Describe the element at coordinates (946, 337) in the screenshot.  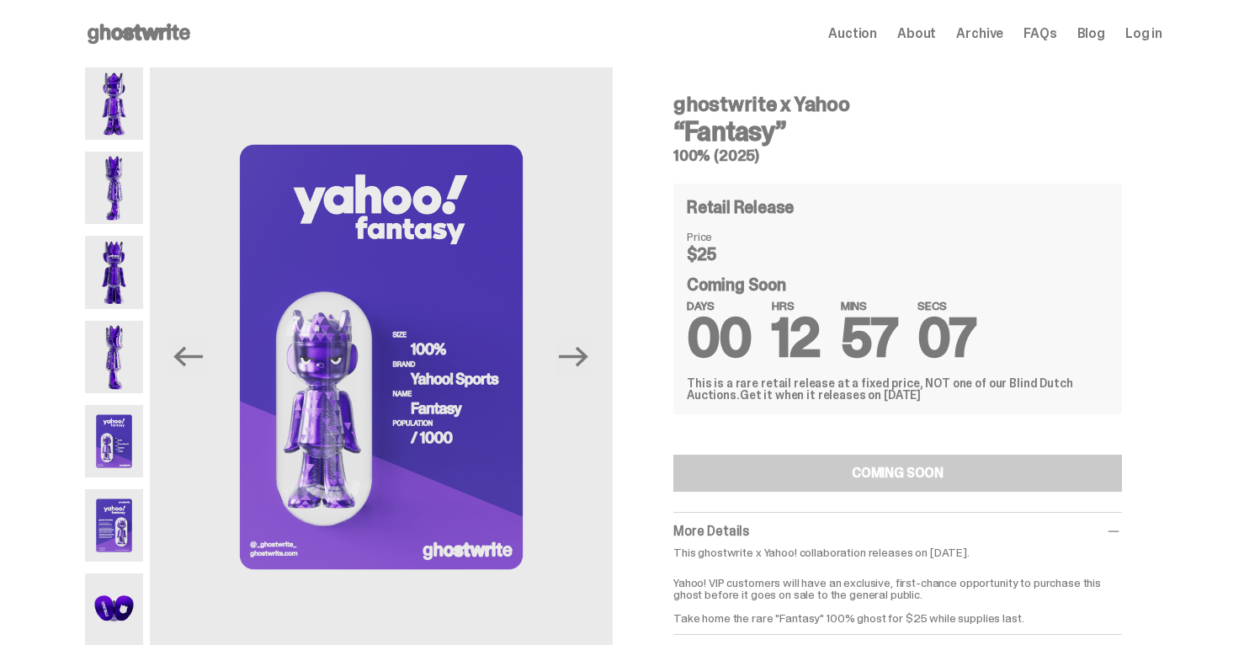
I see `span: 07` at that location.